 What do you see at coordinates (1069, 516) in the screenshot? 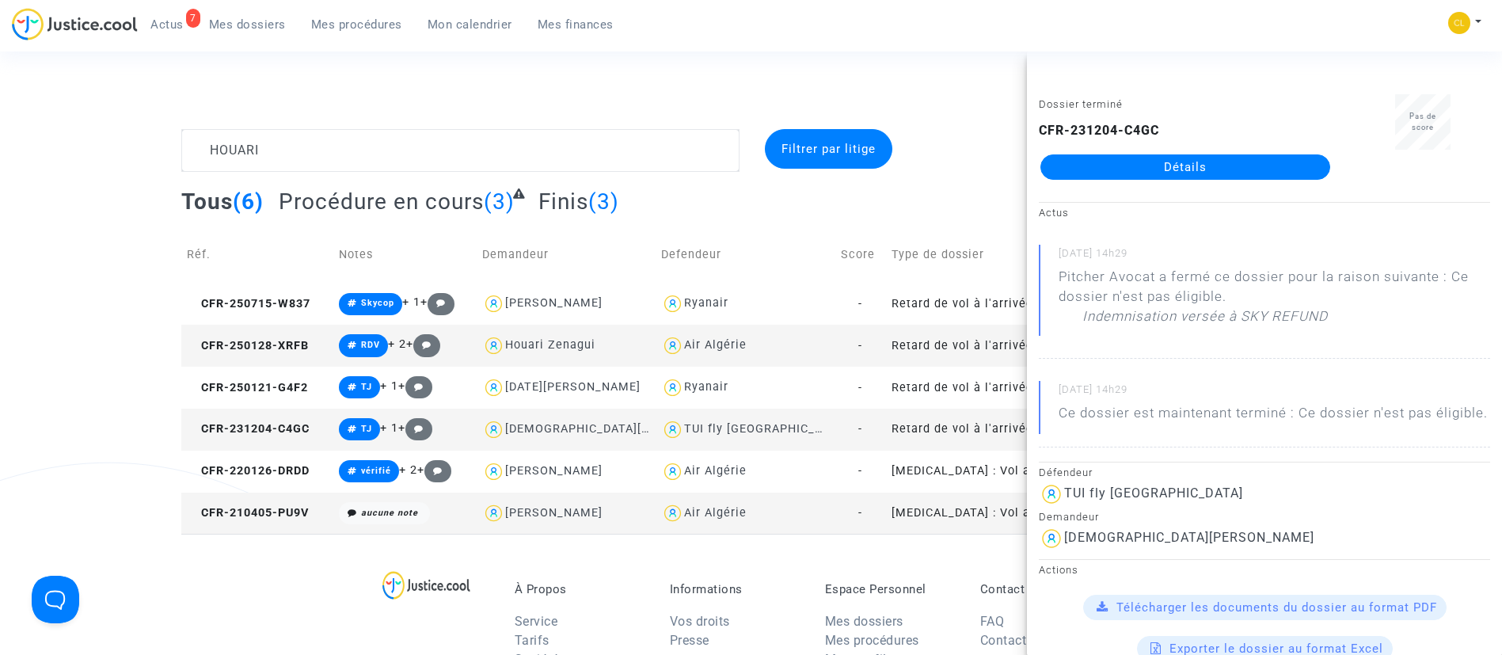
I see `small: Demandeur` at bounding box center [1069, 516].